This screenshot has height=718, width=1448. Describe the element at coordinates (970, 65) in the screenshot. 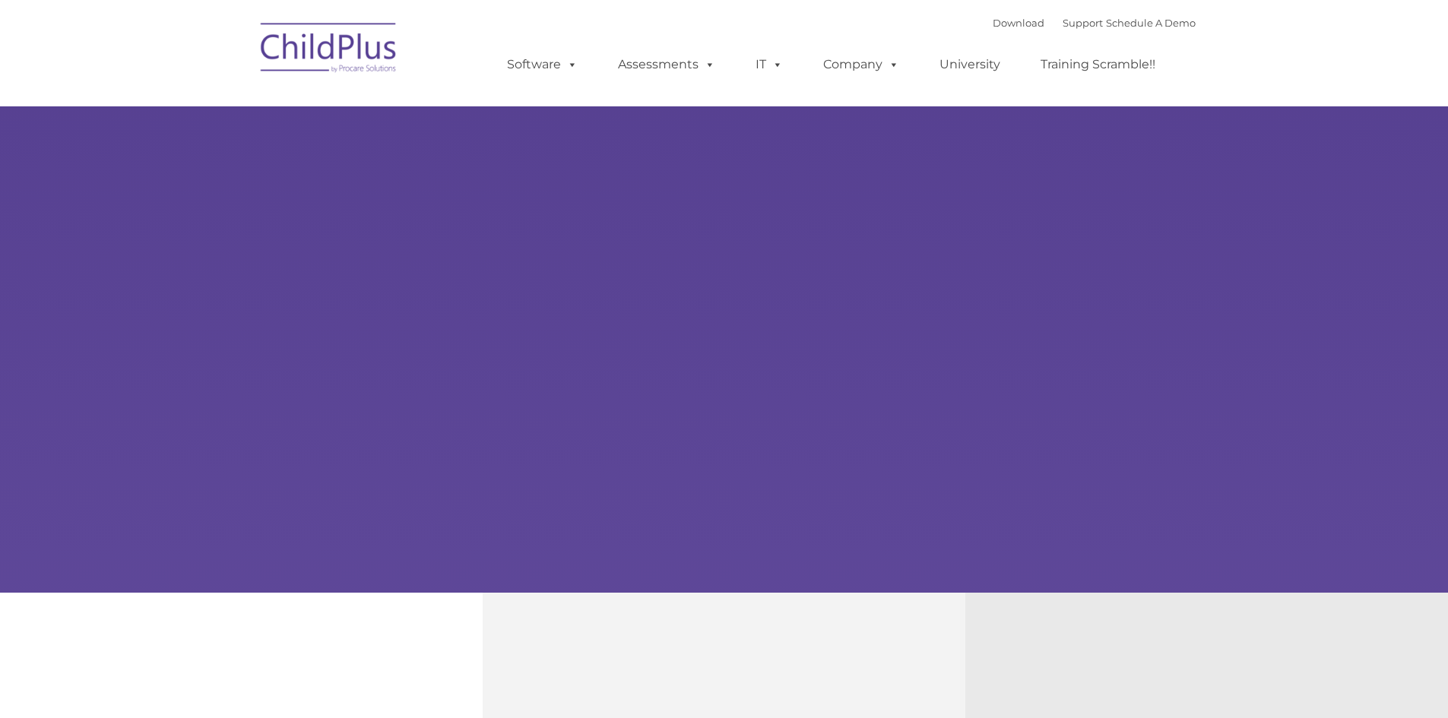

I see `a: University` at that location.